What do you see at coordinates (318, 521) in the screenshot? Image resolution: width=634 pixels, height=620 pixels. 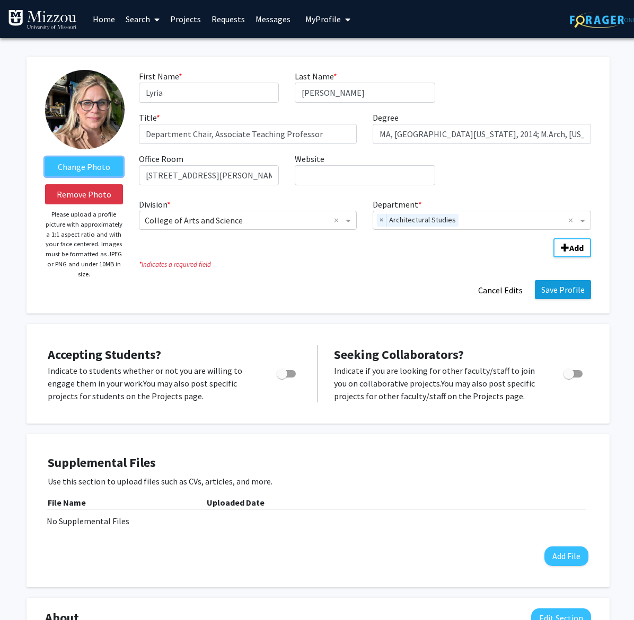 I see `div: No Supplemental Files` at bounding box center [318, 521].